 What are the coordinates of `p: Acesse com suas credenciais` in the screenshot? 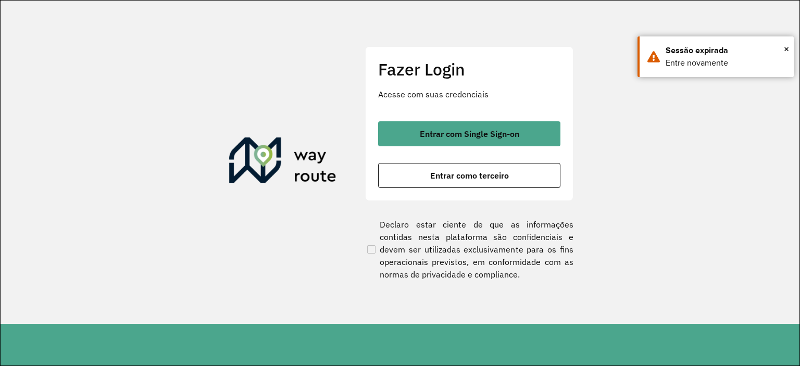 It's located at (469, 94).